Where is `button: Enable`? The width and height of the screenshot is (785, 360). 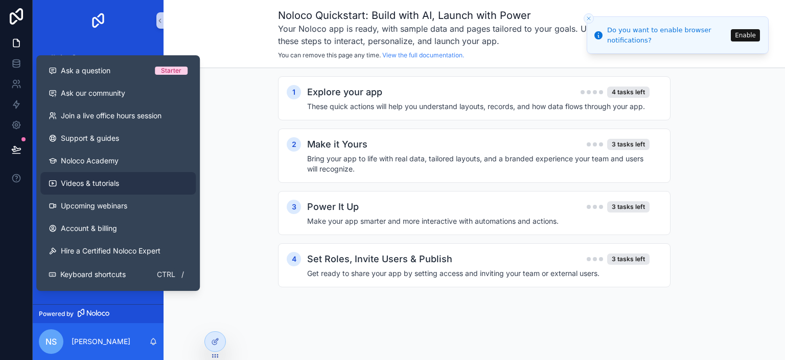 button: Enable is located at coordinates (746, 35).